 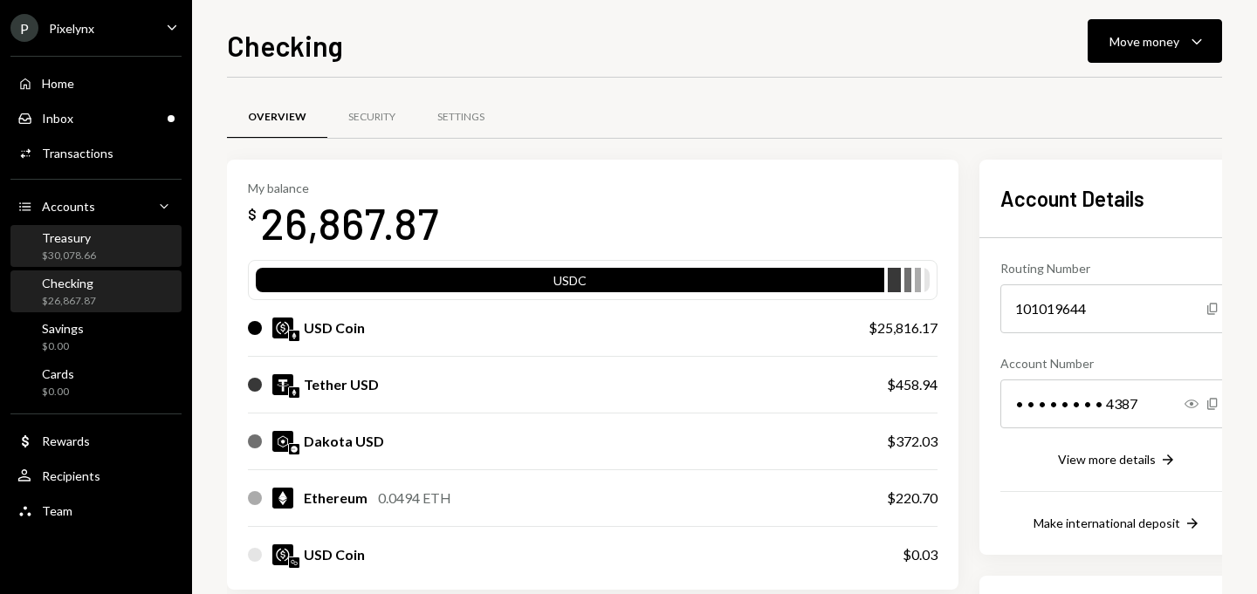 I want to click on div: Checking, so click(x=69, y=283).